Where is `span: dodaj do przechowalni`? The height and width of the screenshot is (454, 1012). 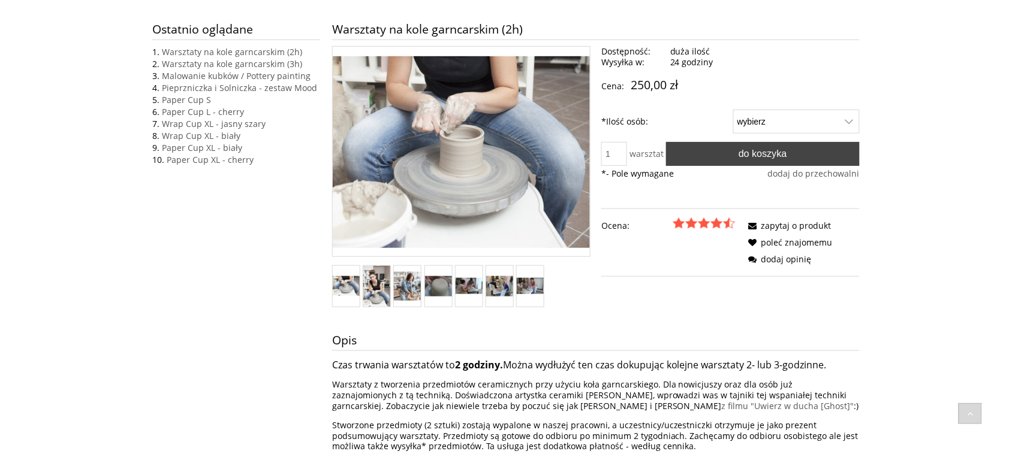 span: dodaj do przechowalni is located at coordinates (813, 173).